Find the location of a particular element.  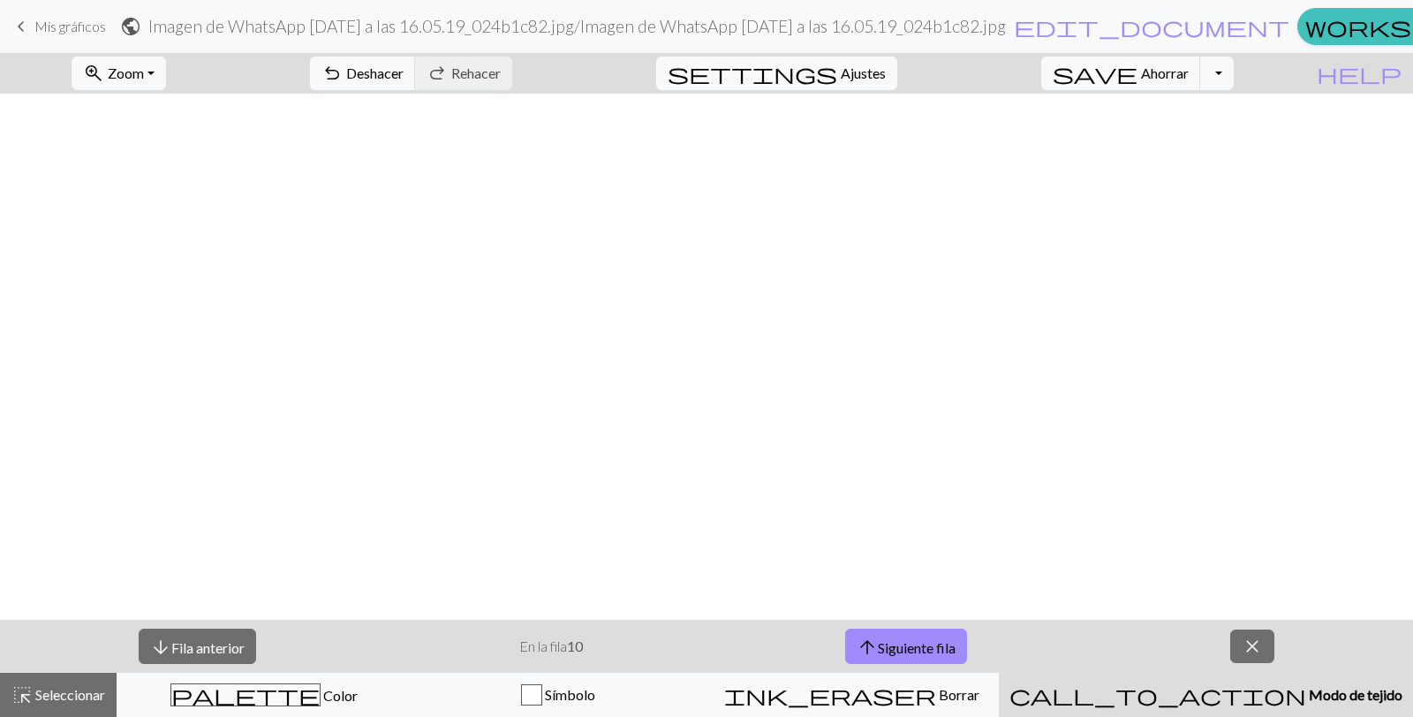

font: Color is located at coordinates (340, 695).